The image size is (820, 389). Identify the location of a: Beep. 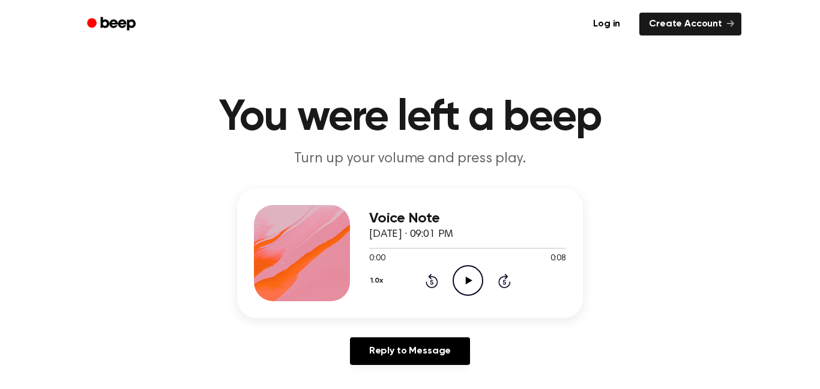
(112, 24).